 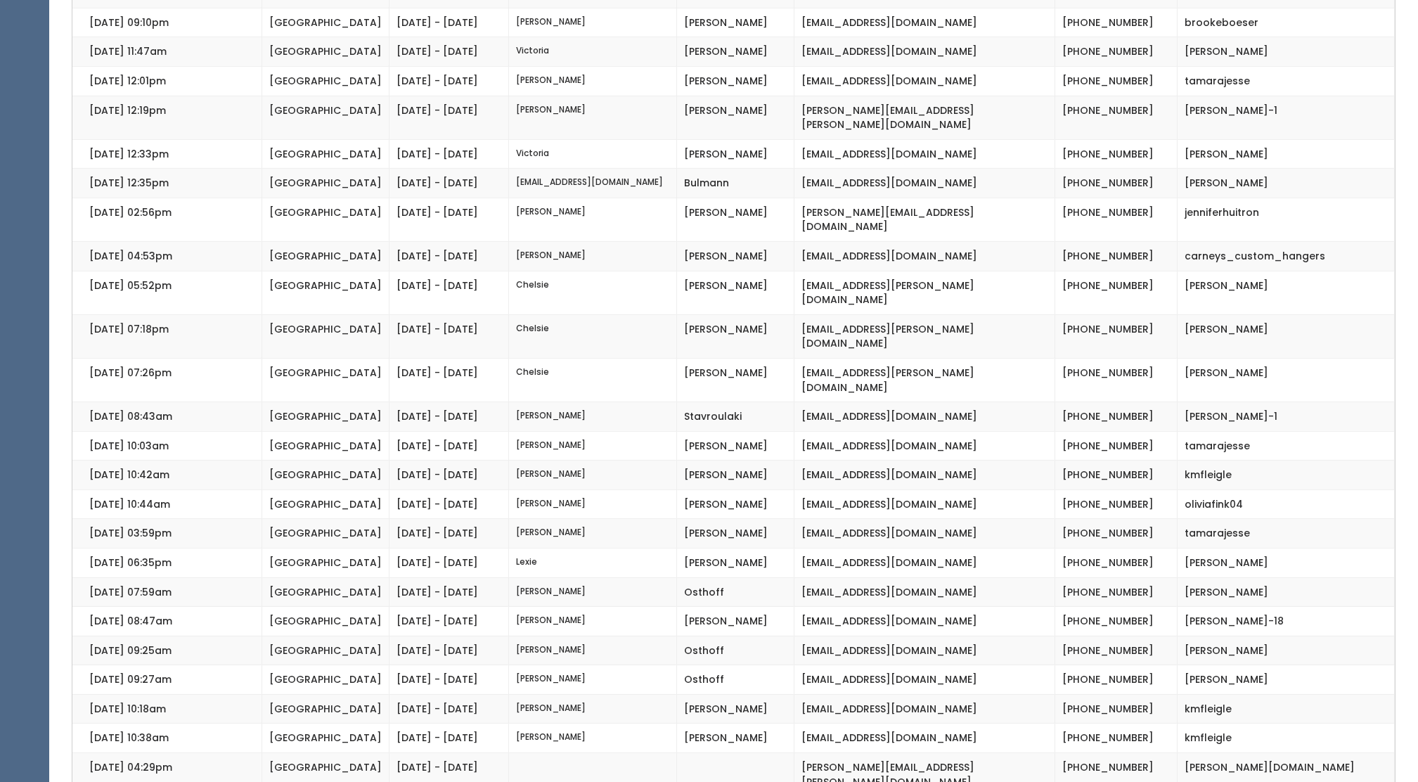 I want to click on td: jenniferhuitron, so click(x=1285, y=219).